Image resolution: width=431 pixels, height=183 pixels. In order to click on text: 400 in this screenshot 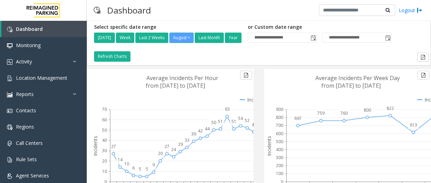, I will do `click(279, 150)`.